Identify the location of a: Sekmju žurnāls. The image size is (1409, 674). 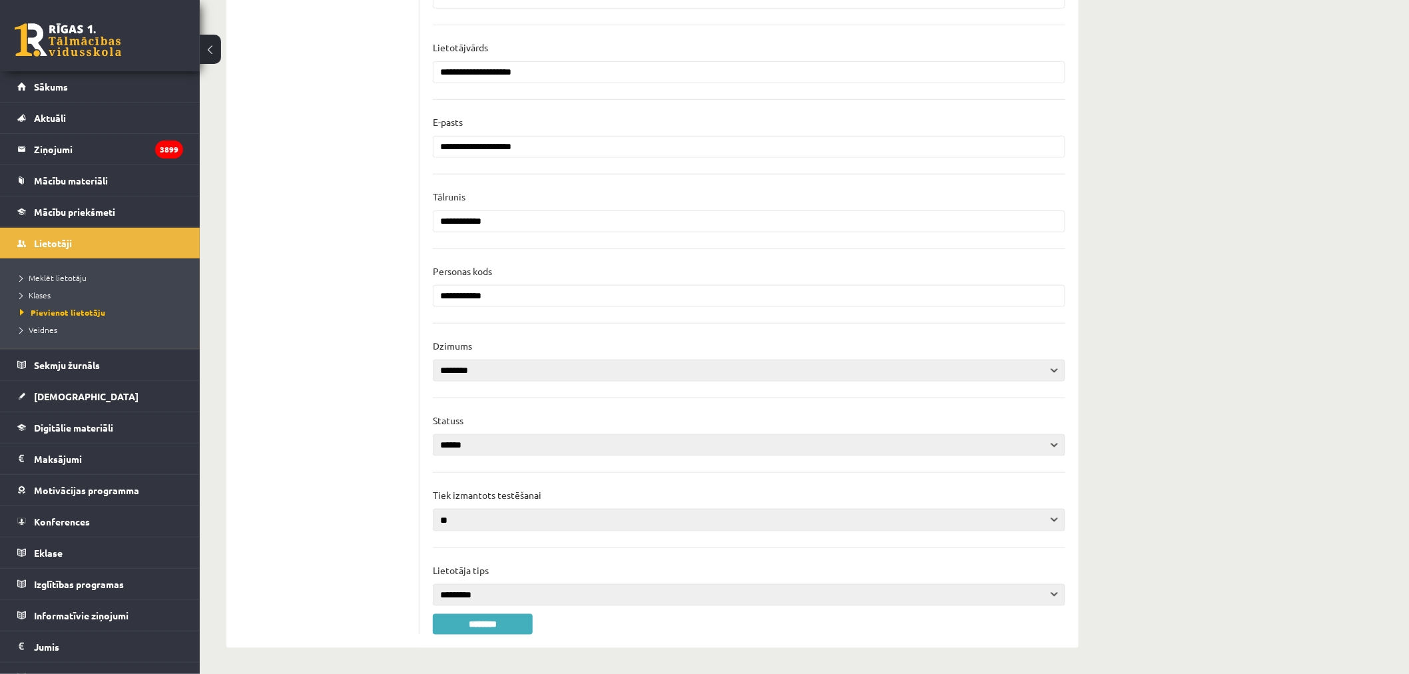
(100, 365).